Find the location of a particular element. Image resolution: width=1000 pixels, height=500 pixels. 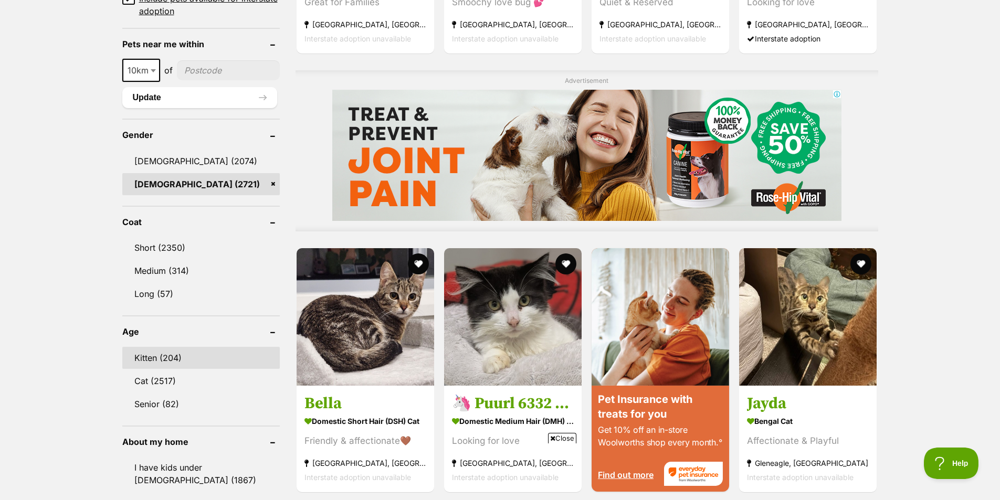

input: postcode is located at coordinates (228, 70).